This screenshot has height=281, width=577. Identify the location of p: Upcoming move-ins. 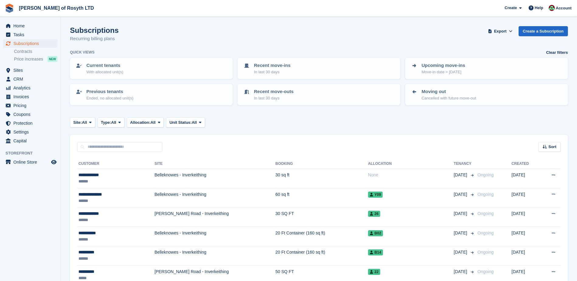
(443, 65).